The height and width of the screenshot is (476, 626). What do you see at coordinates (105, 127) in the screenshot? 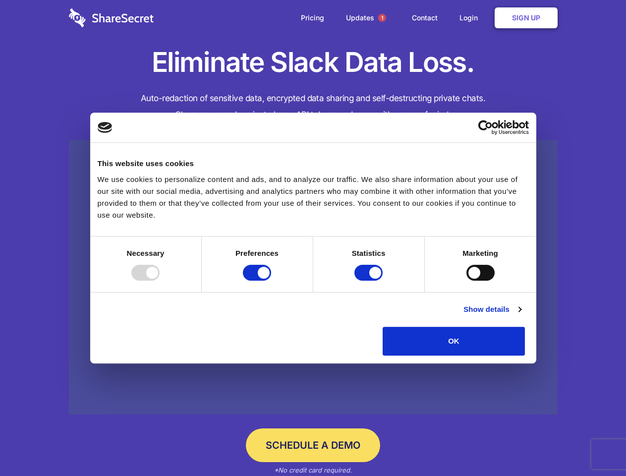
I see `img: logo` at bounding box center [105, 127].